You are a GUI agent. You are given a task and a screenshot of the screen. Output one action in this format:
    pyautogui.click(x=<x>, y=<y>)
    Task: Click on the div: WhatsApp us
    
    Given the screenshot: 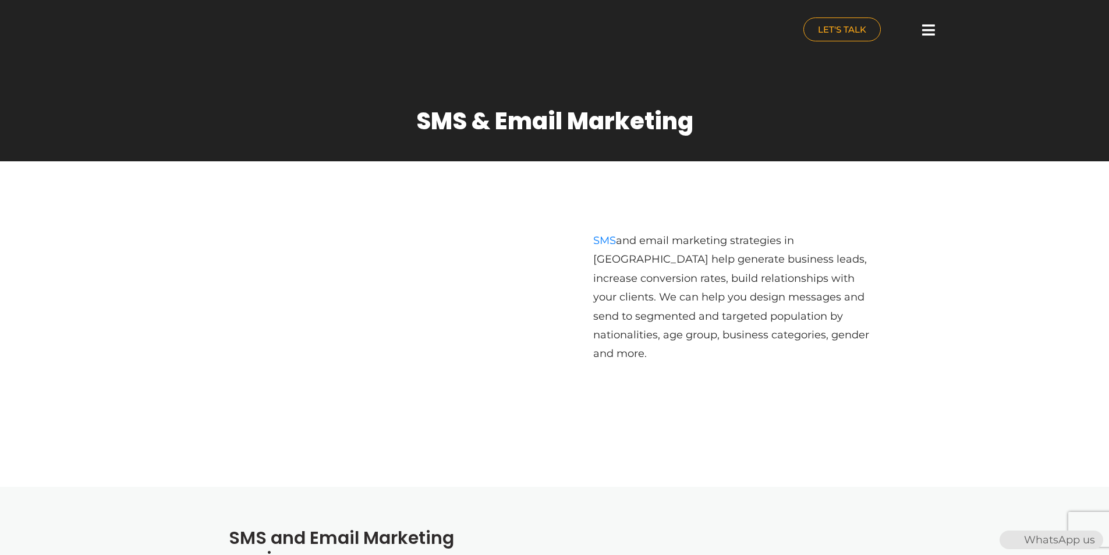 What is the action you would take?
    pyautogui.click(x=1051, y=540)
    